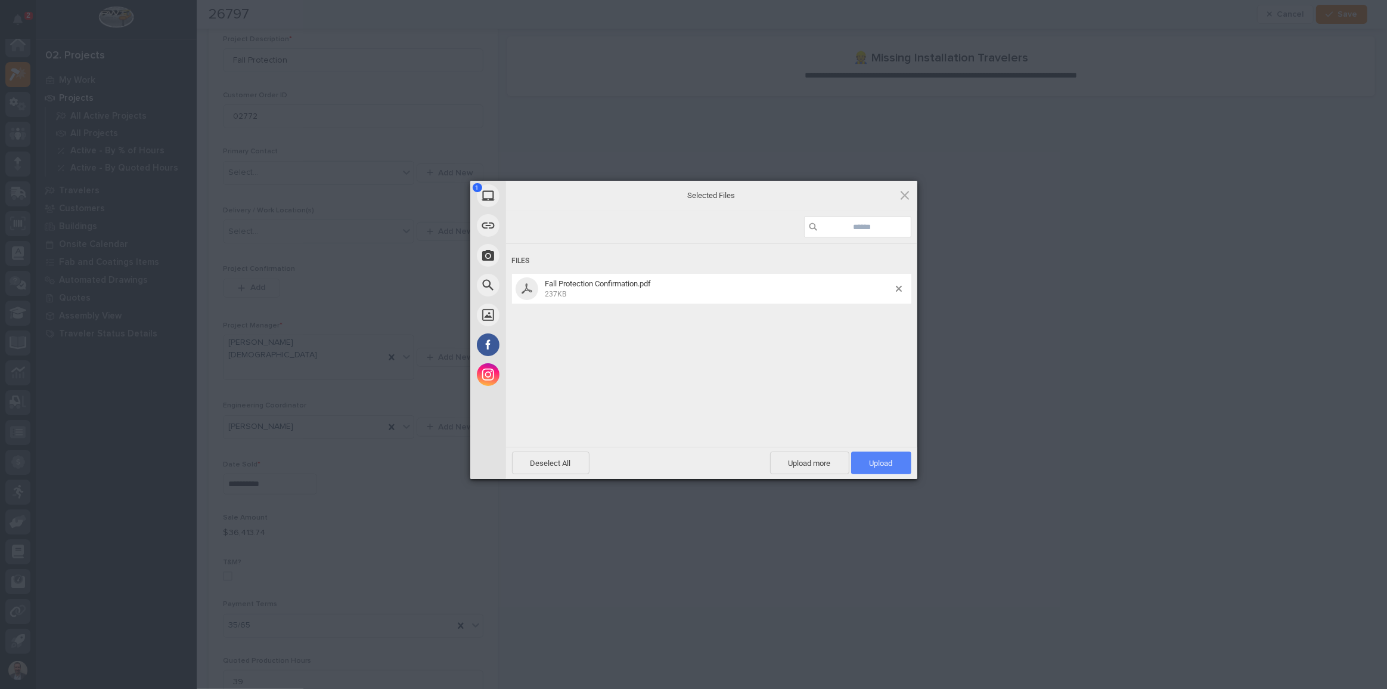 Image resolution: width=1387 pixels, height=689 pixels. Describe the element at coordinates (542, 225) in the screenshot. I see `div: Link (URL)` at that location.